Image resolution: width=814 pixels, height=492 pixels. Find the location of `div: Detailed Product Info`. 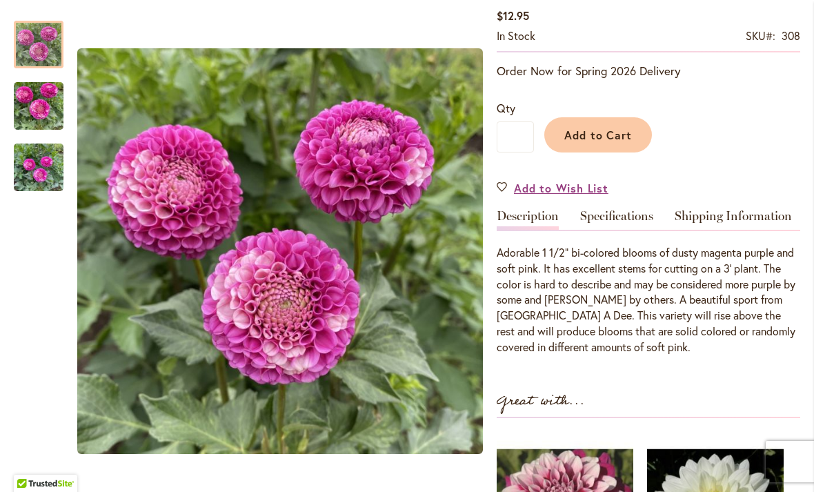

div: Detailed Product Info is located at coordinates (649, 282).